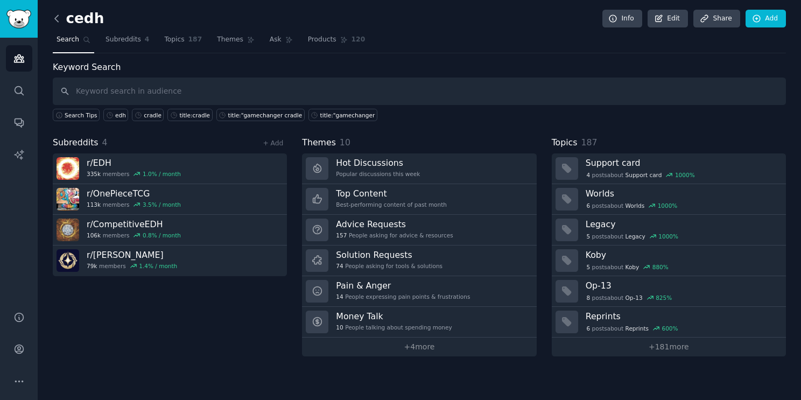 Image resolution: width=801 pixels, height=400 pixels. What do you see at coordinates (589, 142) in the screenshot?
I see `span: 187` at bounding box center [589, 142].